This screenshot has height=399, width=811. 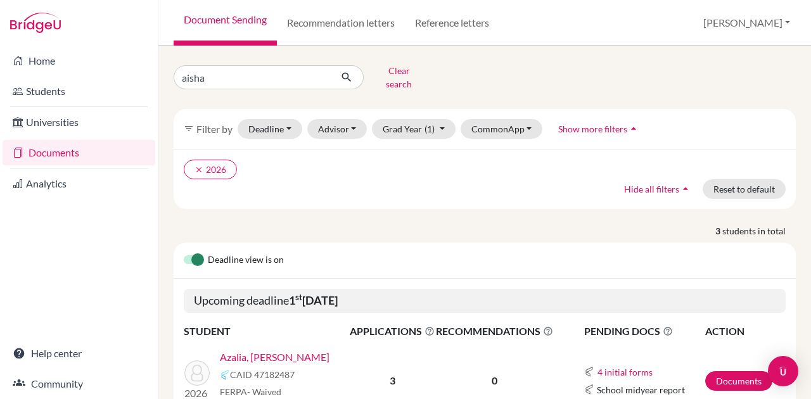 What do you see at coordinates (392, 332) in the screenshot?
I see `span: APPLICATIONS` at bounding box center [392, 332].